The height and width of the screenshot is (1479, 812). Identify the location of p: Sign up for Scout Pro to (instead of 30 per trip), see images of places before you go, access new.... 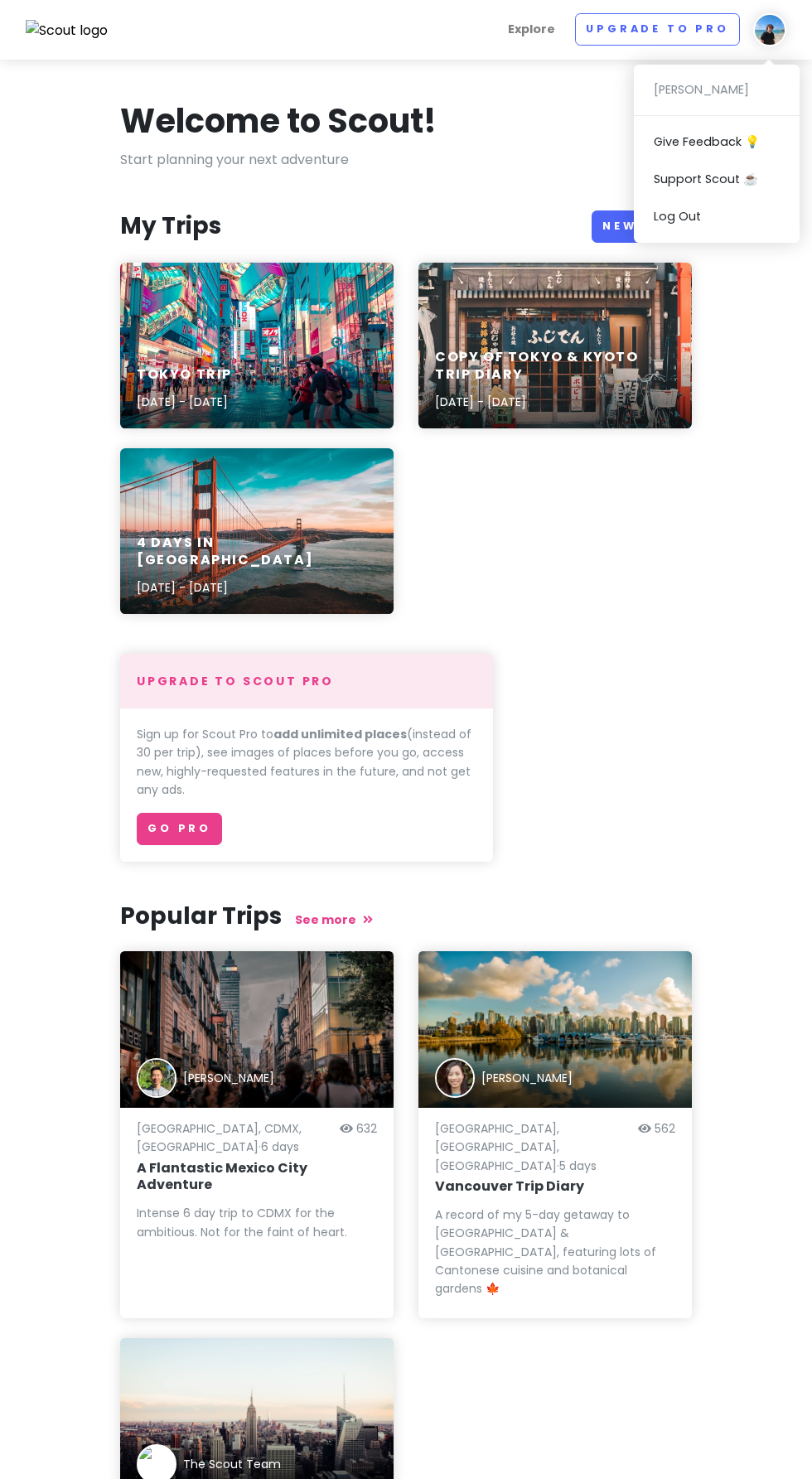
(307, 762).